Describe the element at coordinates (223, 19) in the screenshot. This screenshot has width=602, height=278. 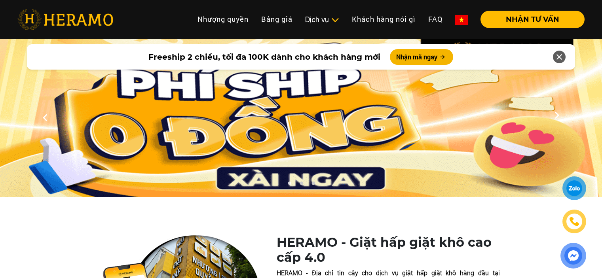
I see `a: Nhượng quyền` at that location.